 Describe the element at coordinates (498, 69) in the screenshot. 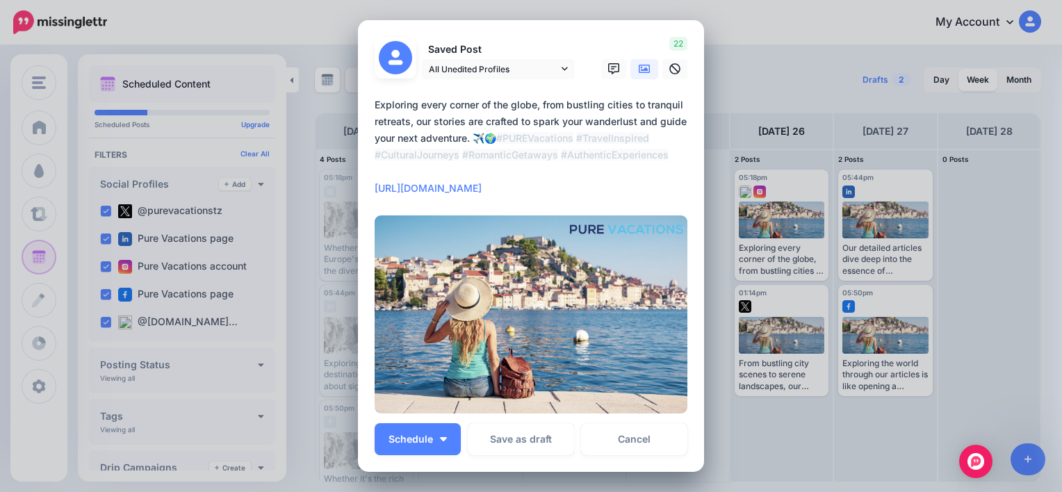

I see `a: All Unedited Profiles` at that location.